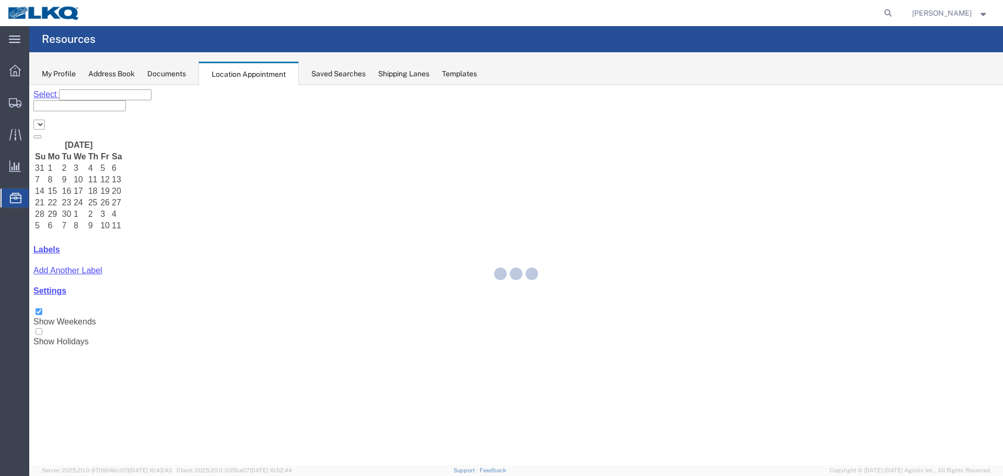 Image resolution: width=1003 pixels, height=476 pixels. What do you see at coordinates (20, 205) in the screenshot?
I see `a: Settings` at bounding box center [20, 205].